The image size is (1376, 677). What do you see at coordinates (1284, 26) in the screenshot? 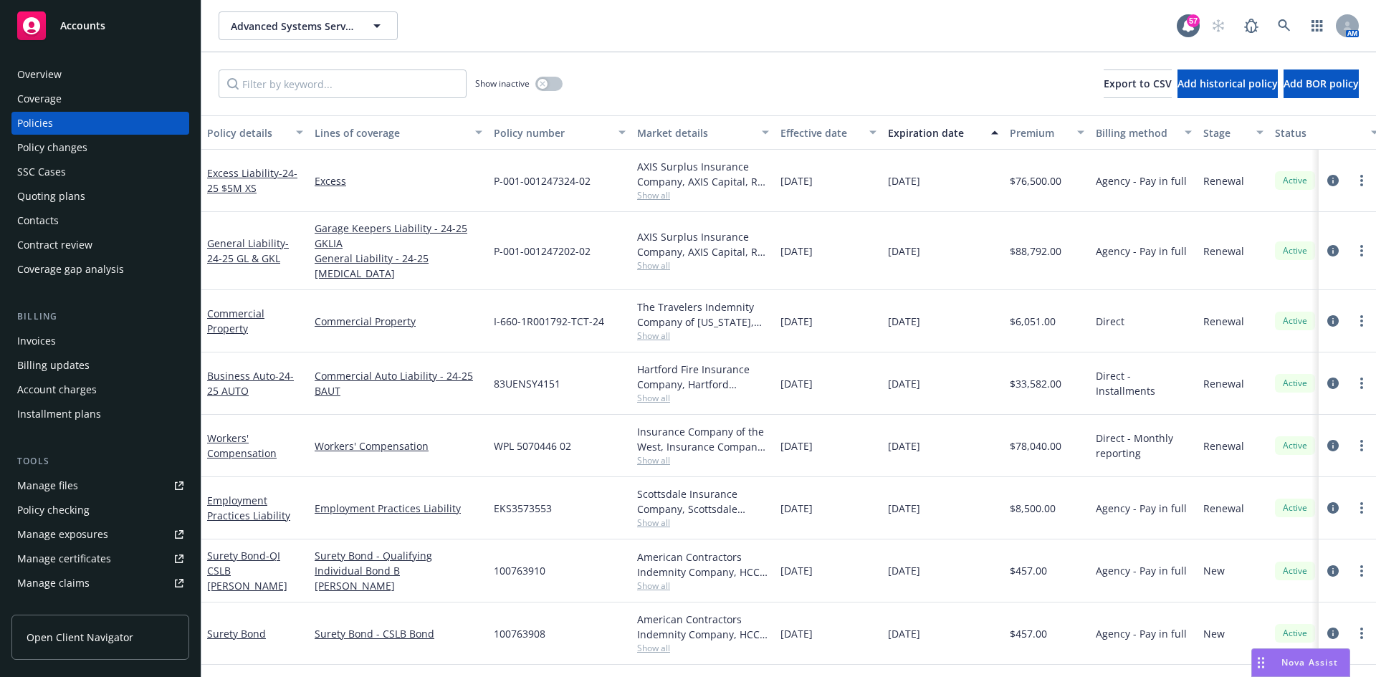
I see `a: Search` at bounding box center [1284, 26].